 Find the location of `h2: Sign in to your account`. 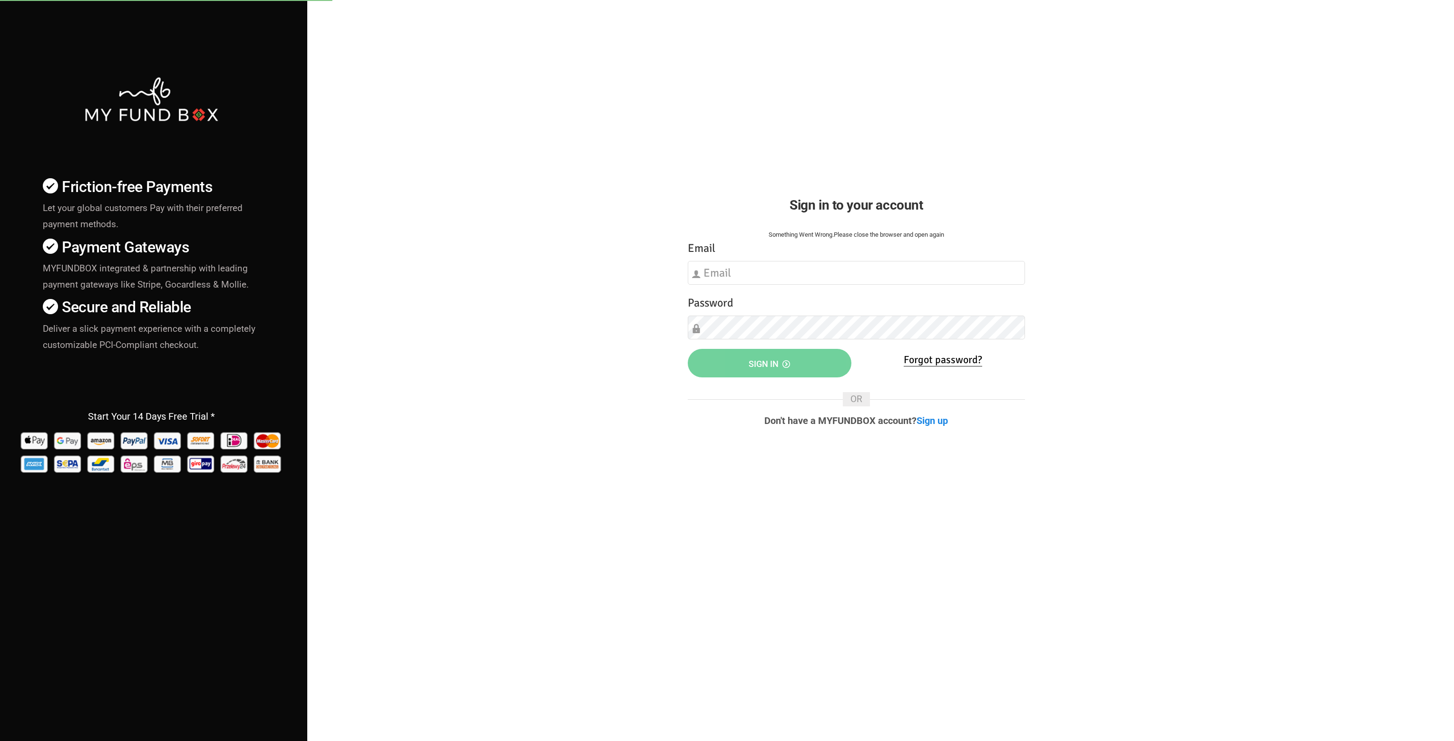

h2: Sign in to your account is located at coordinates (856, 205).